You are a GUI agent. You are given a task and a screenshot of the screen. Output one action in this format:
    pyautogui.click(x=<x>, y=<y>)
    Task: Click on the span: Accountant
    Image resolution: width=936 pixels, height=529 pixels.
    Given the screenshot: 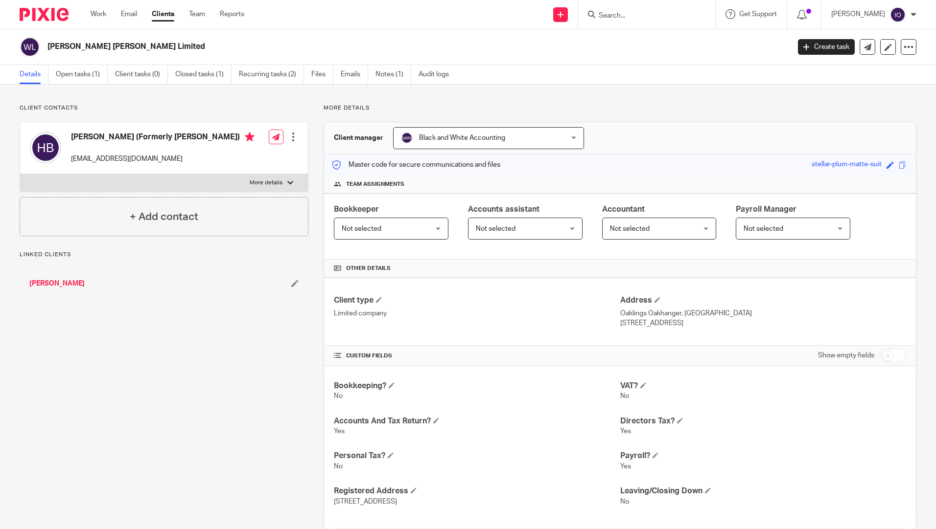 What is the action you would take?
    pyautogui.click(x=623, y=209)
    